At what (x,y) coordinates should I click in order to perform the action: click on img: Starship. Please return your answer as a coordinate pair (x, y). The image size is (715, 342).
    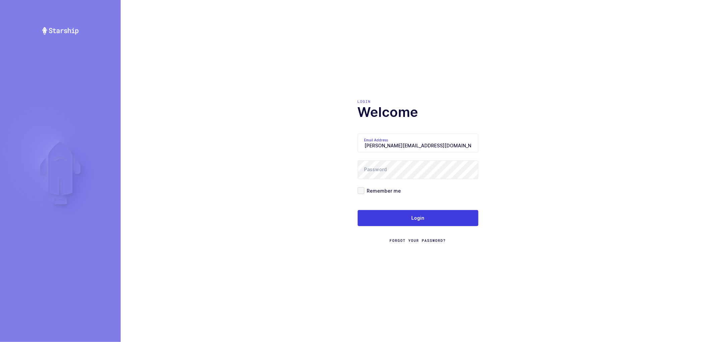
    Looking at the image, I should click on (60, 31).